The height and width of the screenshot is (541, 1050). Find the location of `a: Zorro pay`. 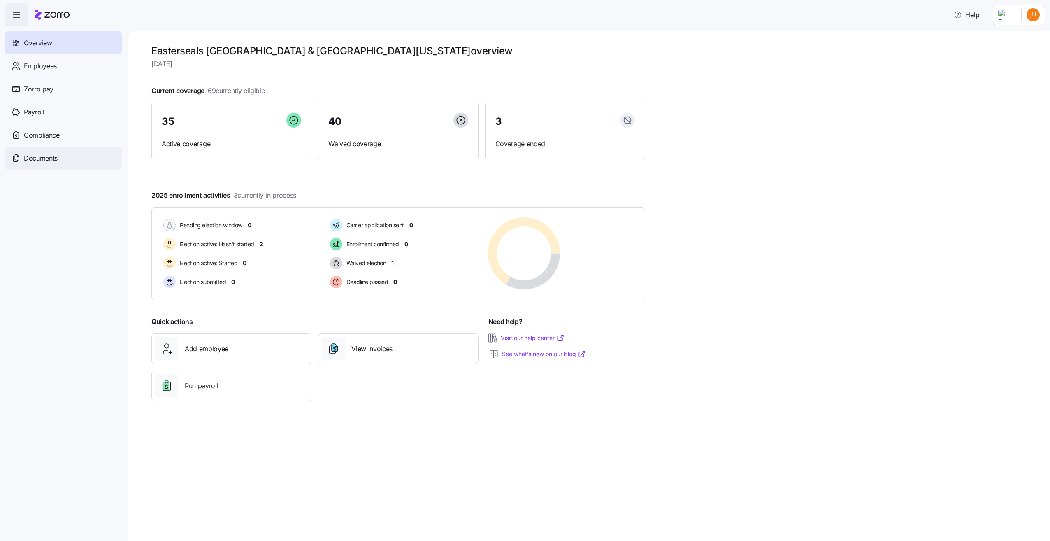

a: Zorro pay is located at coordinates (63, 89).